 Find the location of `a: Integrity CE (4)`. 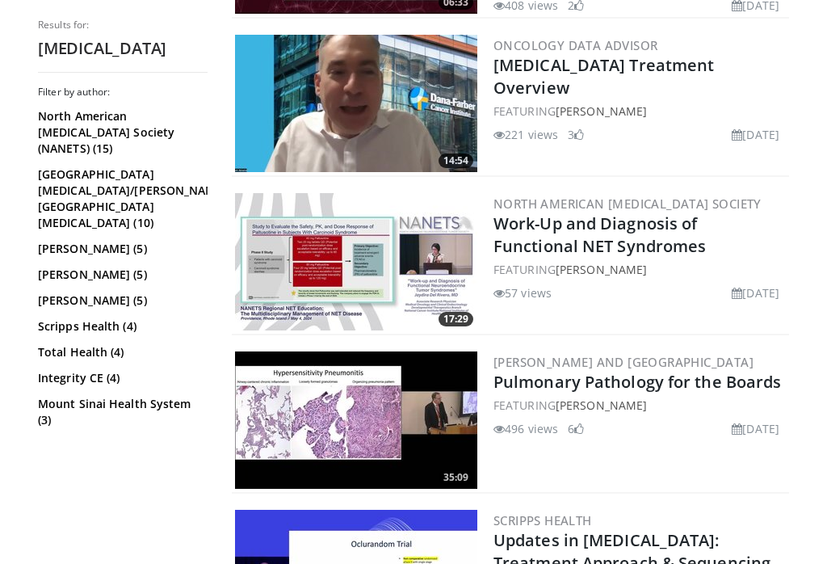

a: Integrity CE (4) is located at coordinates (120, 378).